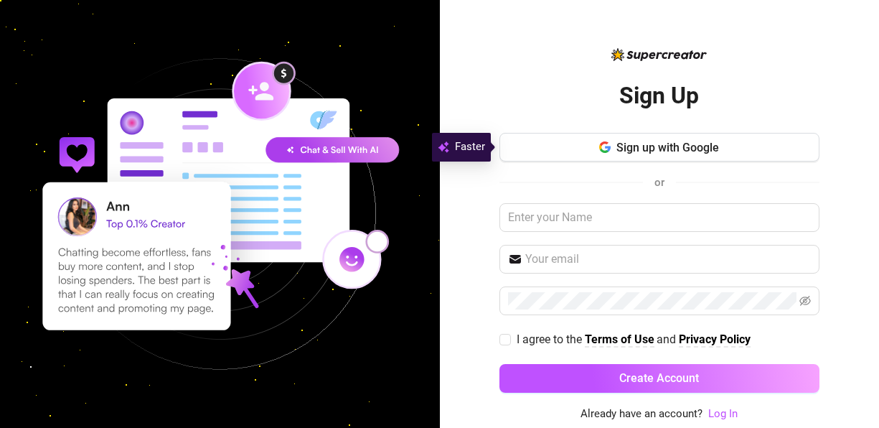 Image resolution: width=879 pixels, height=428 pixels. I want to click on span: Sign up with Google, so click(667, 147).